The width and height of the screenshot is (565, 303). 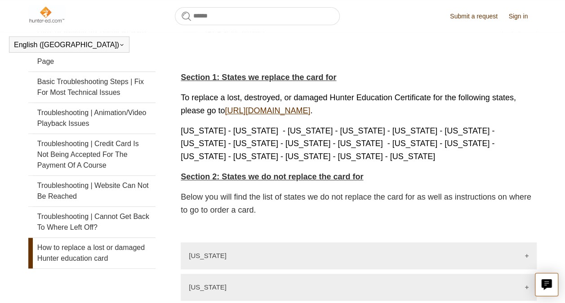 What do you see at coordinates (257, 16) in the screenshot?
I see `input: Search` at bounding box center [257, 16].